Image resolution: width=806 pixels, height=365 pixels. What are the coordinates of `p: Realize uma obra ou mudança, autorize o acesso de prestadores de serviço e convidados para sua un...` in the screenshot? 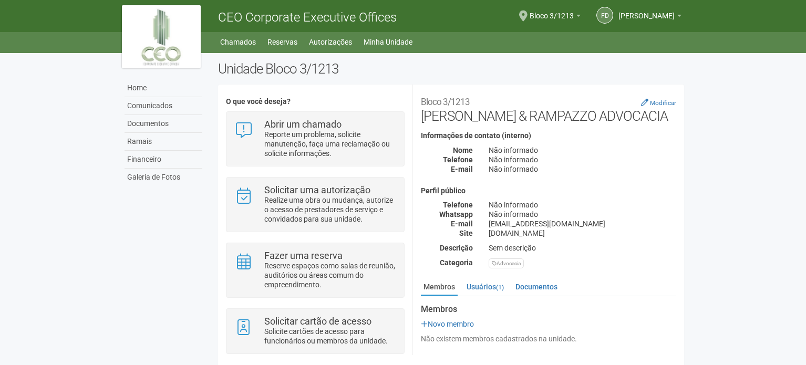 It's located at (330, 210).